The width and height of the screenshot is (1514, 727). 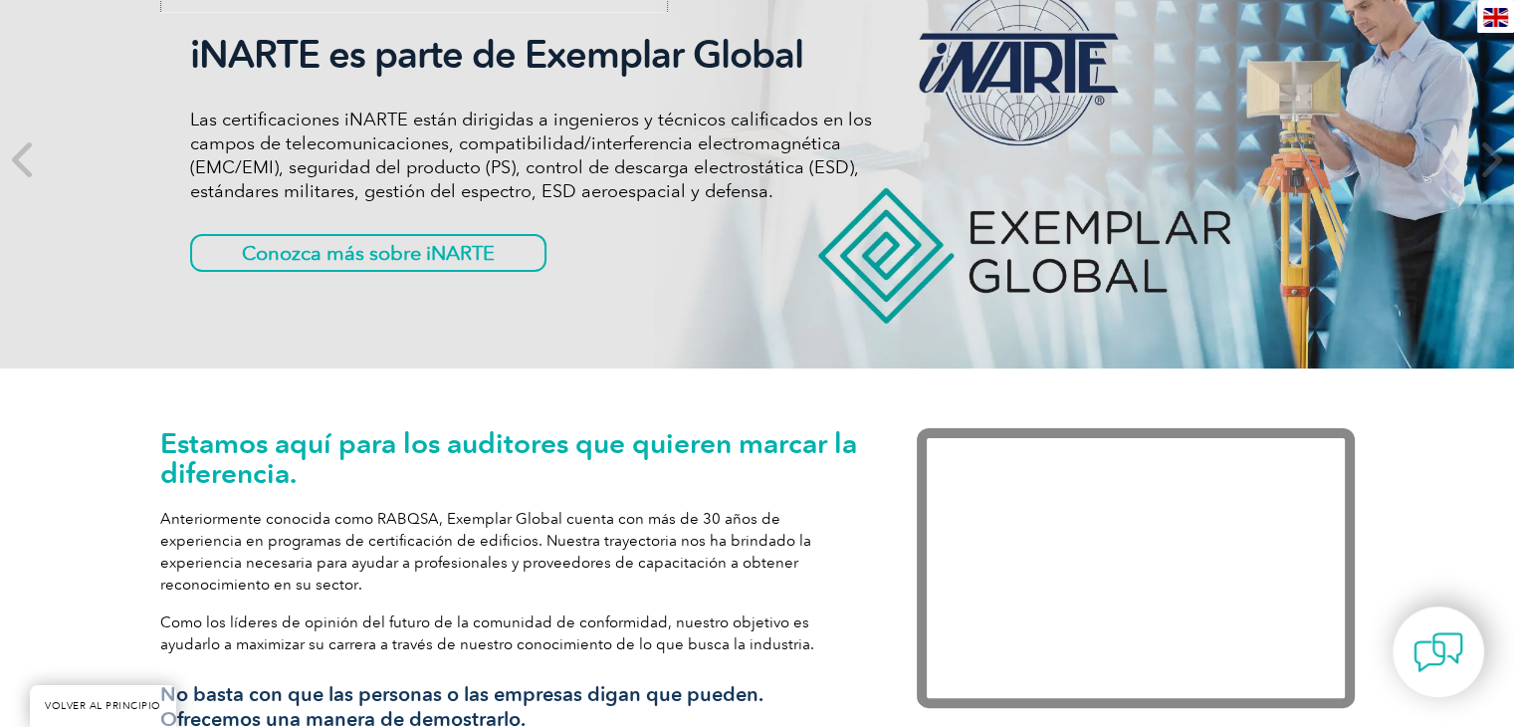 I want to click on font: Anteriormente conocida como RABQSA, Exemplar Global cuenta con más de 30 años de experiencia en p..., so click(x=486, y=551).